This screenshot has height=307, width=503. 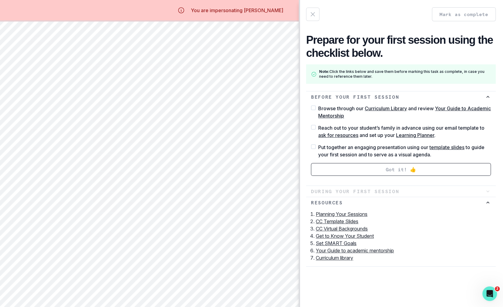 I want to click on b: Note:, so click(x=324, y=71).